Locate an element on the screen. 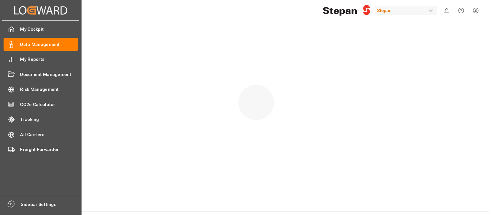 The width and height of the screenshot is (491, 215). a: CO2e Calculator is located at coordinates (41, 104).